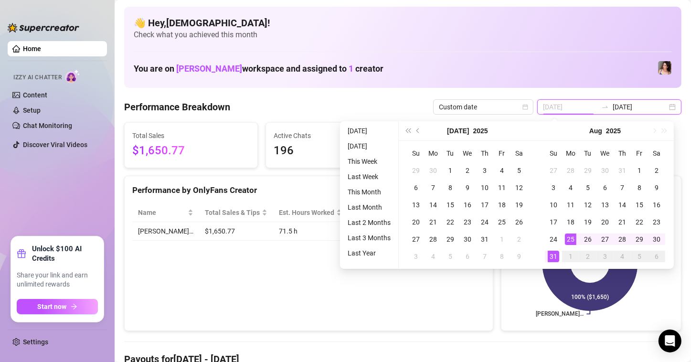 This screenshot has width=691, height=362. What do you see at coordinates (484, 222) in the screenshot?
I see `td: 2025-07-24` at bounding box center [484, 222].